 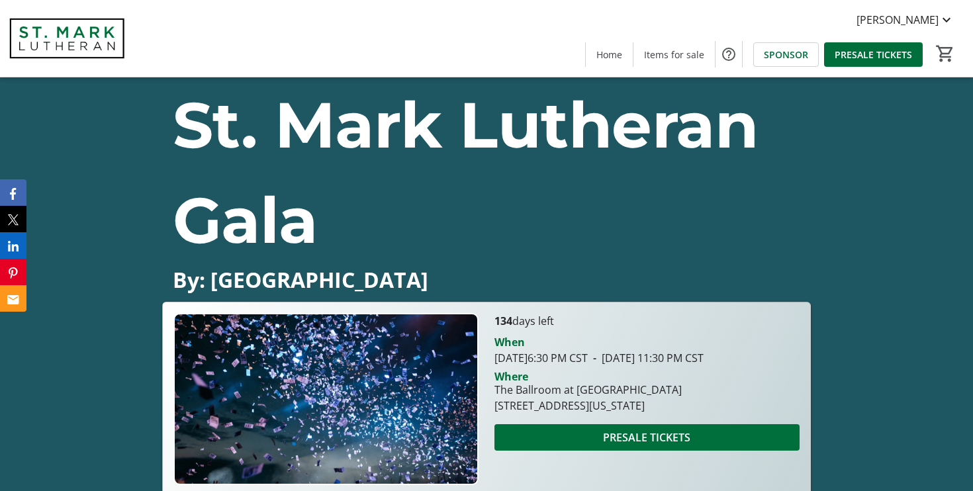 What do you see at coordinates (674, 54) in the screenshot?
I see `span: Items for sale` at bounding box center [674, 54].